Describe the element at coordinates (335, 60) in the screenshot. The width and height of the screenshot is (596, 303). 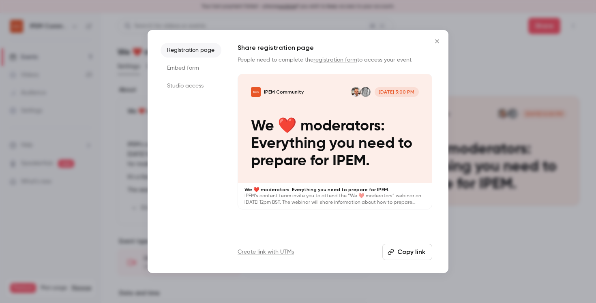
I see `p: People need to complete the to access your event` at that location.